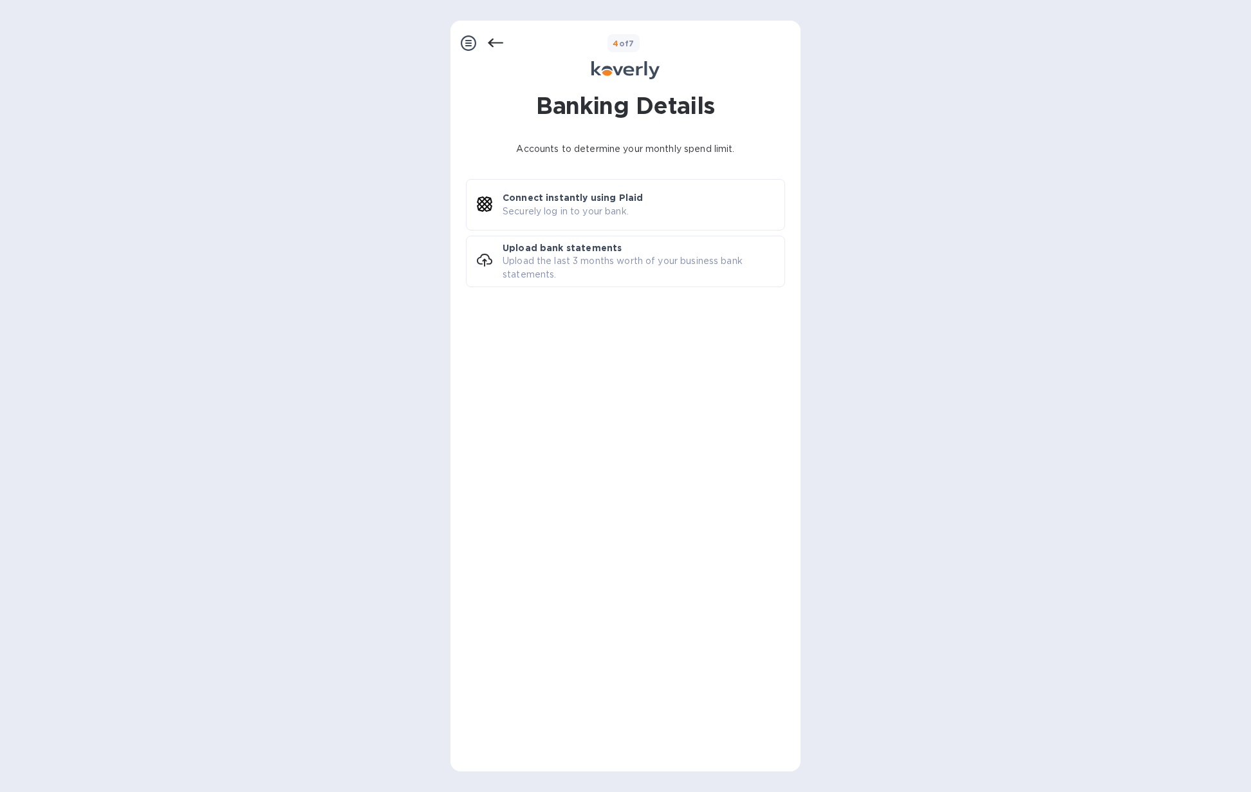  What do you see at coordinates (573, 198) in the screenshot?
I see `p: Connect instantly using Plaid` at bounding box center [573, 198].